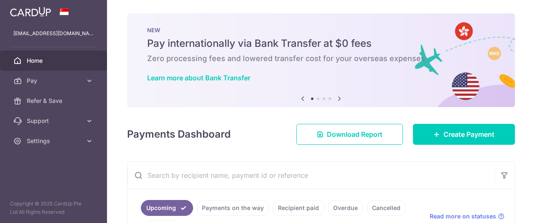 The height and width of the screenshot is (223, 535). I want to click on a: Read more on statuses, so click(466, 216).